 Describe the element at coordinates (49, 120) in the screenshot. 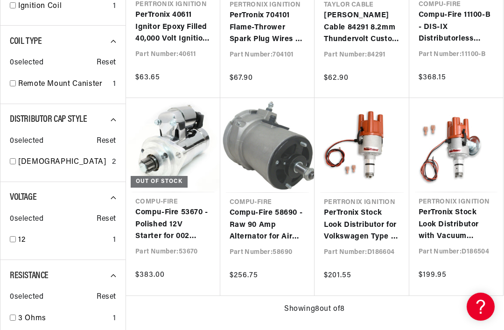

I see `span: Distributor Cap Style` at that location.